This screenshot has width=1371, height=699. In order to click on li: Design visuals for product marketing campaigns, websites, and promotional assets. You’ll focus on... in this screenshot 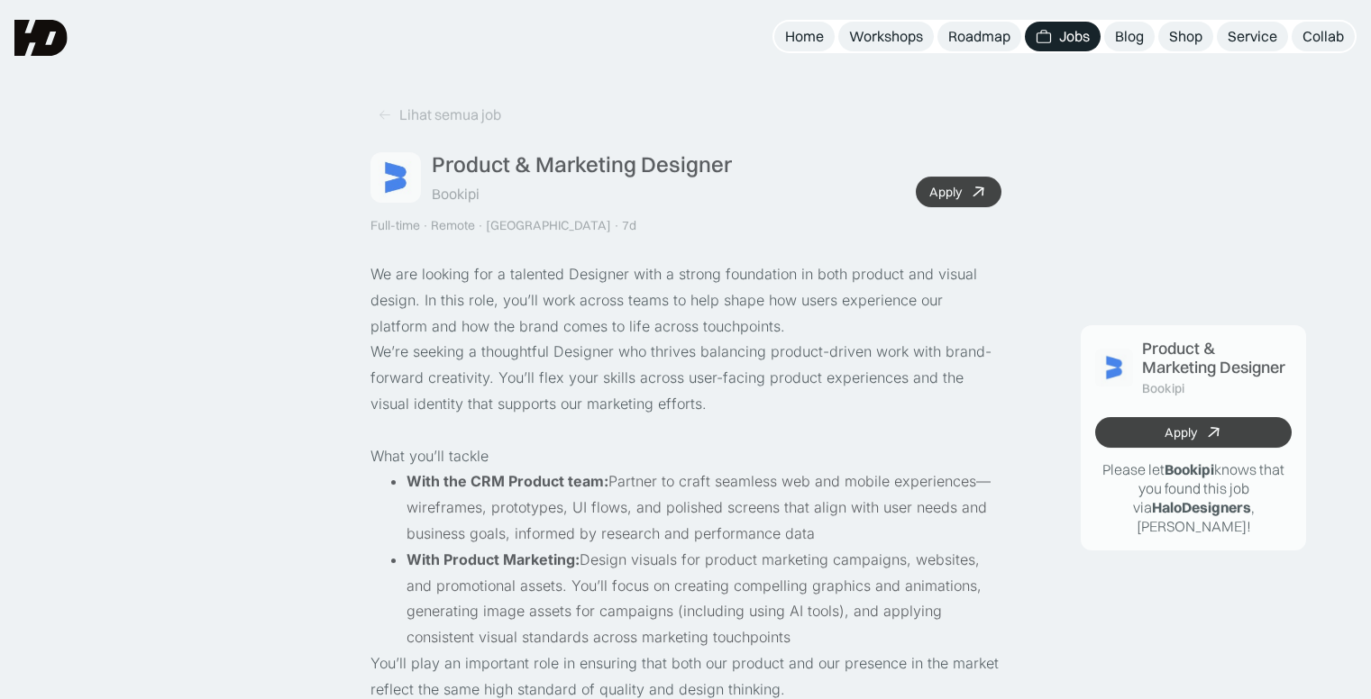, I will do `click(704, 598)`.